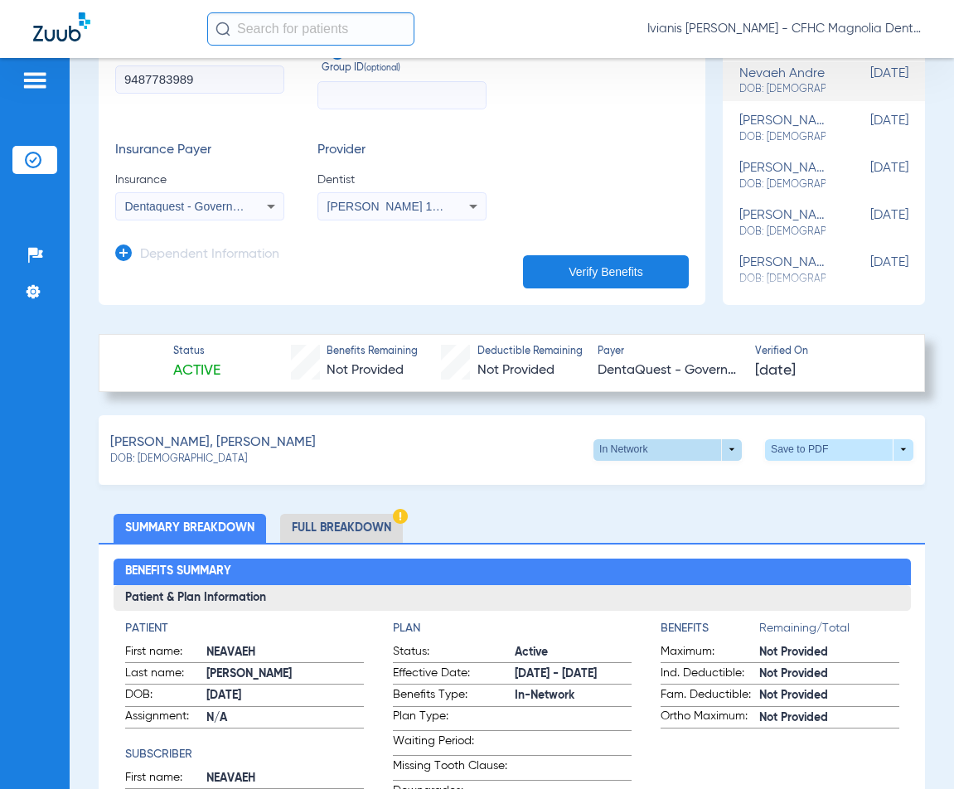  Describe the element at coordinates (709, 718) in the screenshot. I see `span: Ortho Maximum:` at that location.